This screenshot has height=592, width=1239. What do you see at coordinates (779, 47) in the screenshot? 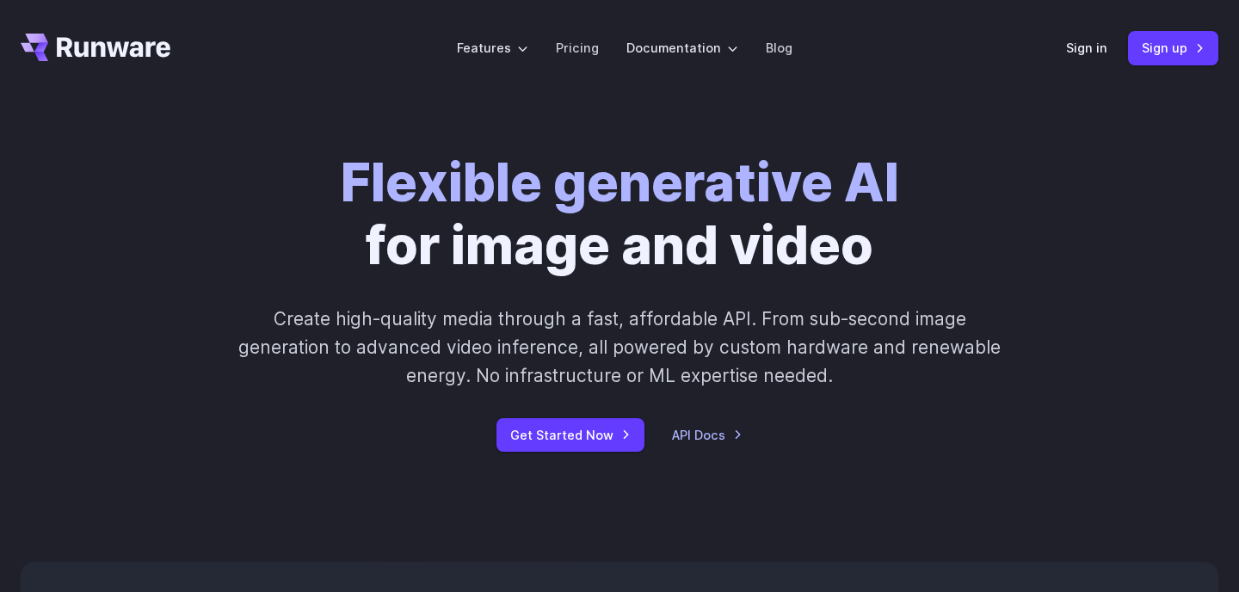
I see `a: Blog` at bounding box center [779, 47].